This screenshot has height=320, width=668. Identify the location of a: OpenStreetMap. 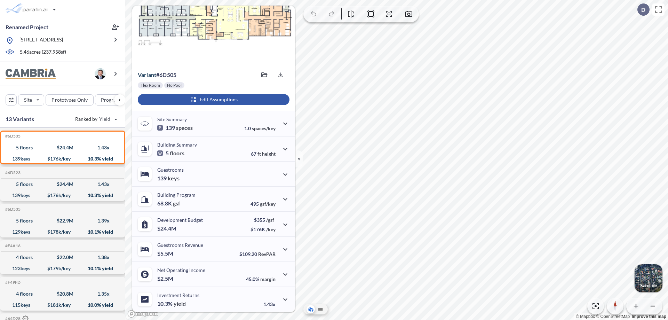
(612, 316).